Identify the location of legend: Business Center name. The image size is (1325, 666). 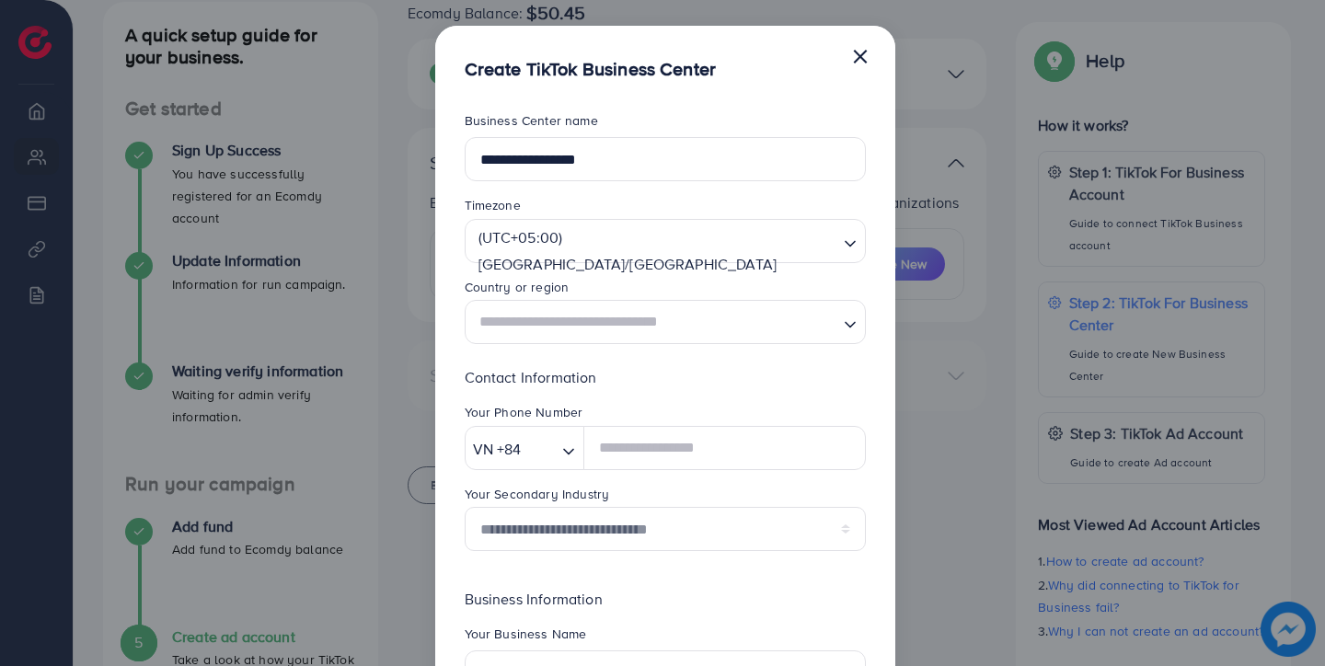
(665, 124).